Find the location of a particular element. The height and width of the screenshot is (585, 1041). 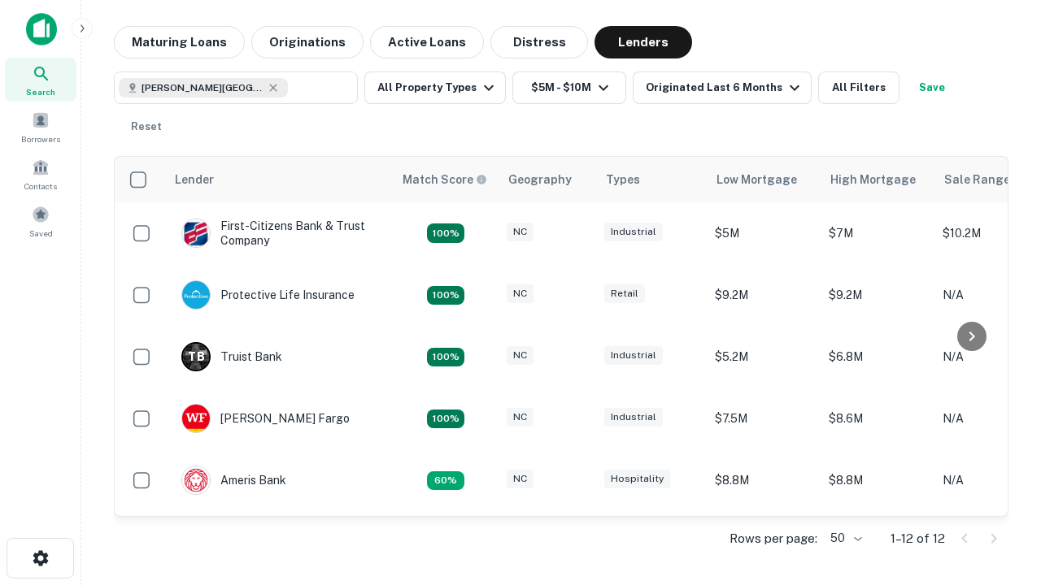

div: Capitalize uses an advanced AI algorithm to match your search with the best lender. The match sco... is located at coordinates (445, 180).